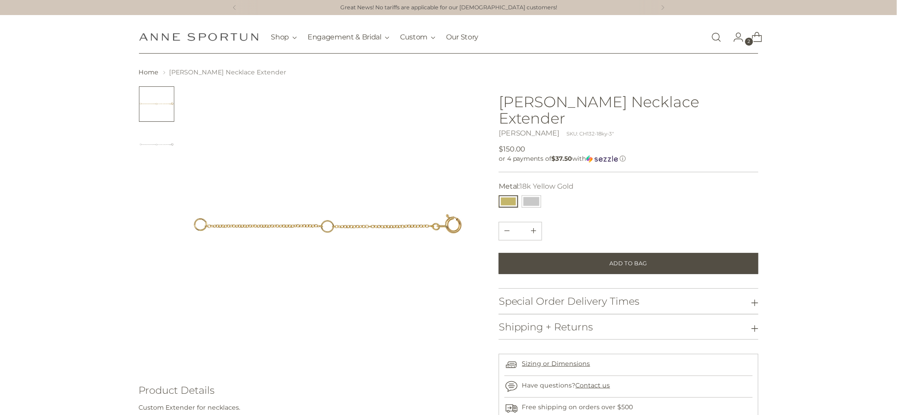 The width and height of the screenshot is (897, 415). What do you see at coordinates (328, 228) in the screenshot?
I see `a: Anne Sportun Necklace Extender` at bounding box center [328, 228].